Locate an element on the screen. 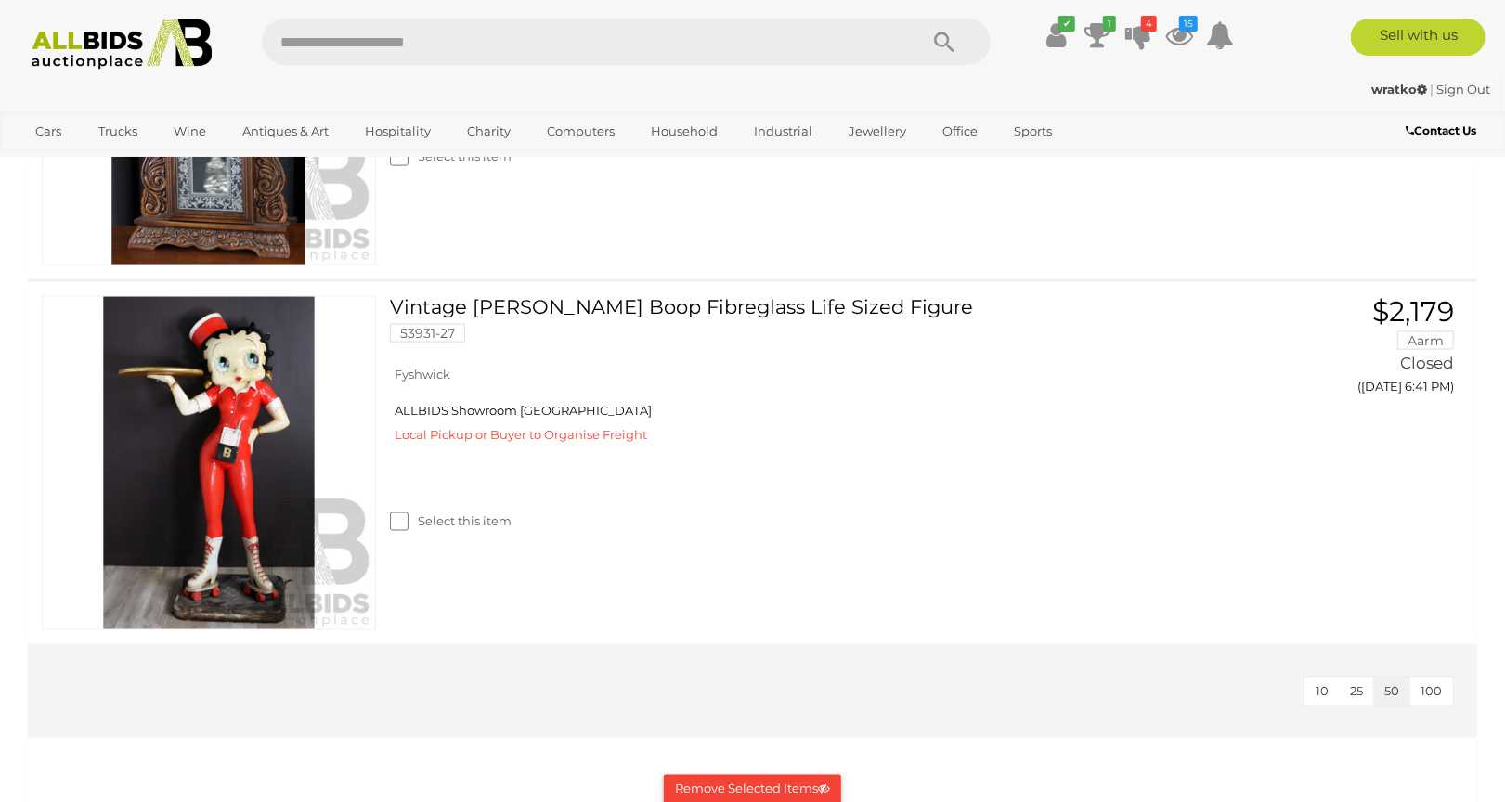  button: Search is located at coordinates (944, 42).